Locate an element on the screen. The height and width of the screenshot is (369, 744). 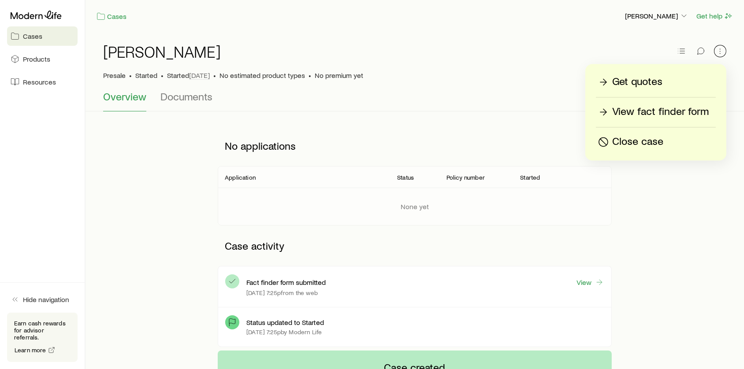
span: No premium yet is located at coordinates (339, 75).